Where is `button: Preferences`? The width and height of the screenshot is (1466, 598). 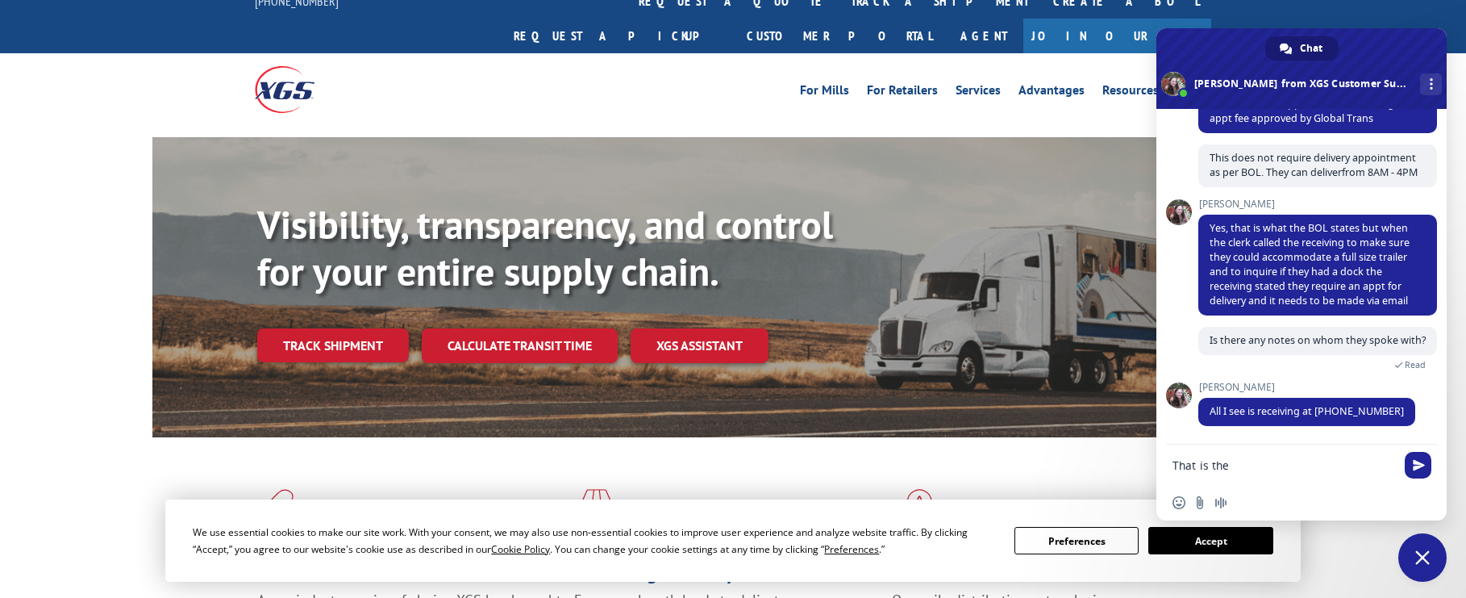
button: Preferences is located at coordinates (1077, 540).